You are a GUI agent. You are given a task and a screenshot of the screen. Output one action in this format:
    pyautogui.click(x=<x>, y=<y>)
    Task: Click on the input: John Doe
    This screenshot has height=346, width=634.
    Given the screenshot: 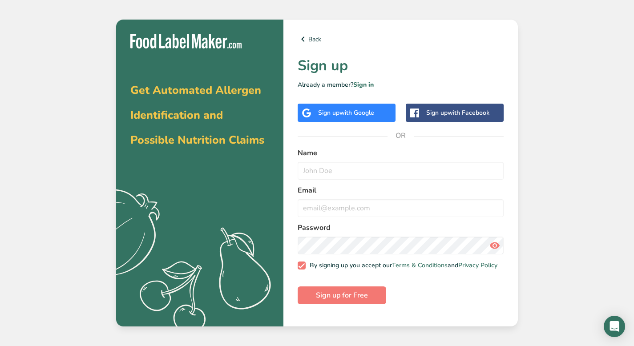 What is the action you would take?
    pyautogui.click(x=401, y=171)
    